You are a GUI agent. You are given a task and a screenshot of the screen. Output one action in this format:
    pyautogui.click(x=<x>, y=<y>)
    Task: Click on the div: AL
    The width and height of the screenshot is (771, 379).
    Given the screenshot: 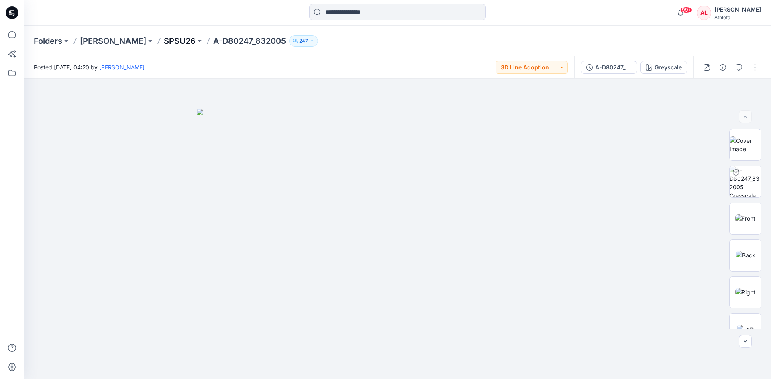 What is the action you would take?
    pyautogui.click(x=704, y=13)
    